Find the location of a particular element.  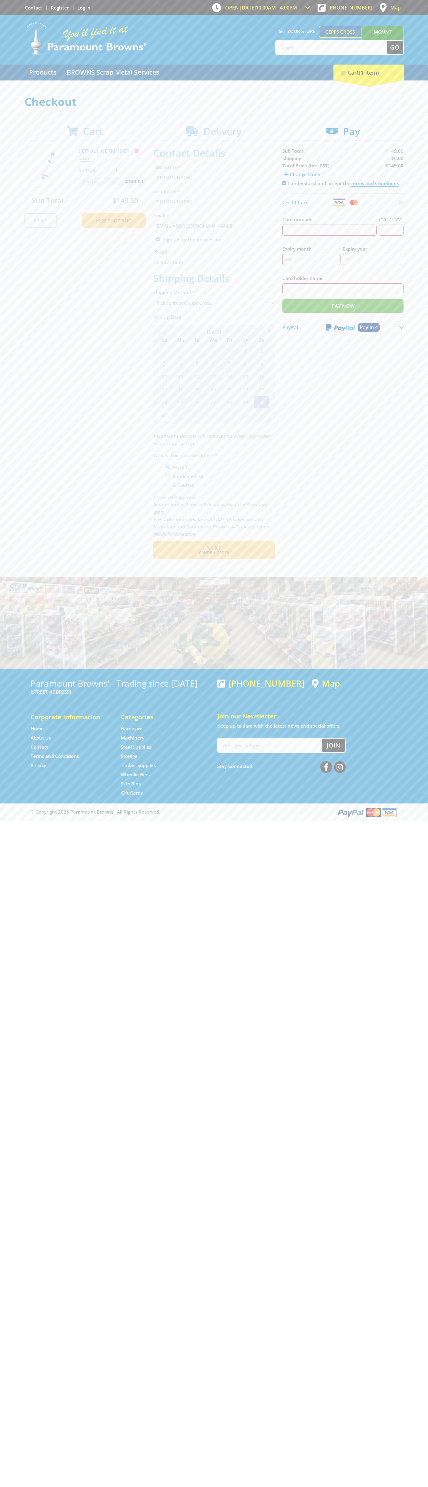

a: Go to the Storage page is located at coordinates (129, 756).